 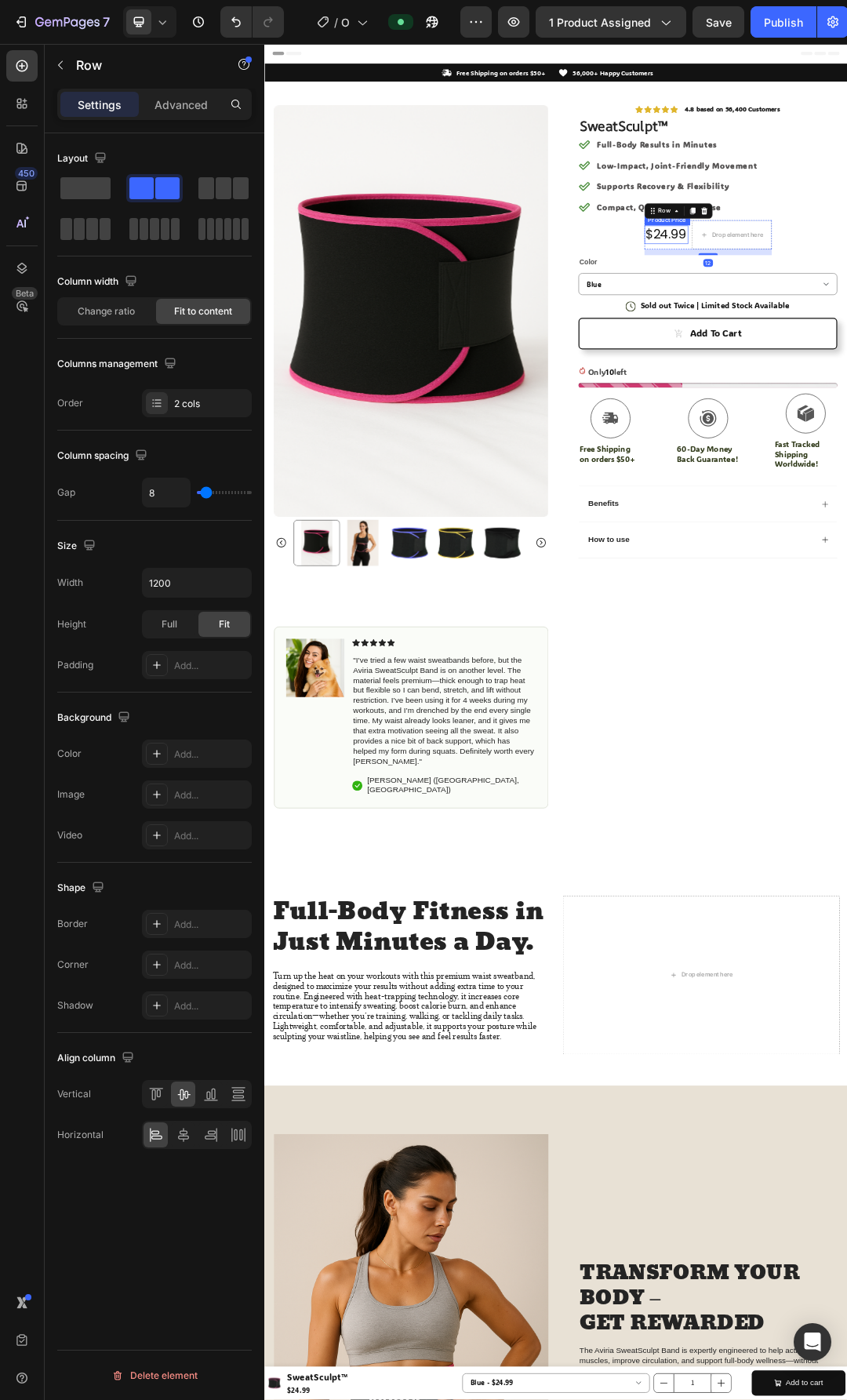 I want to click on span: 1 product assigned, so click(x=601, y=22).